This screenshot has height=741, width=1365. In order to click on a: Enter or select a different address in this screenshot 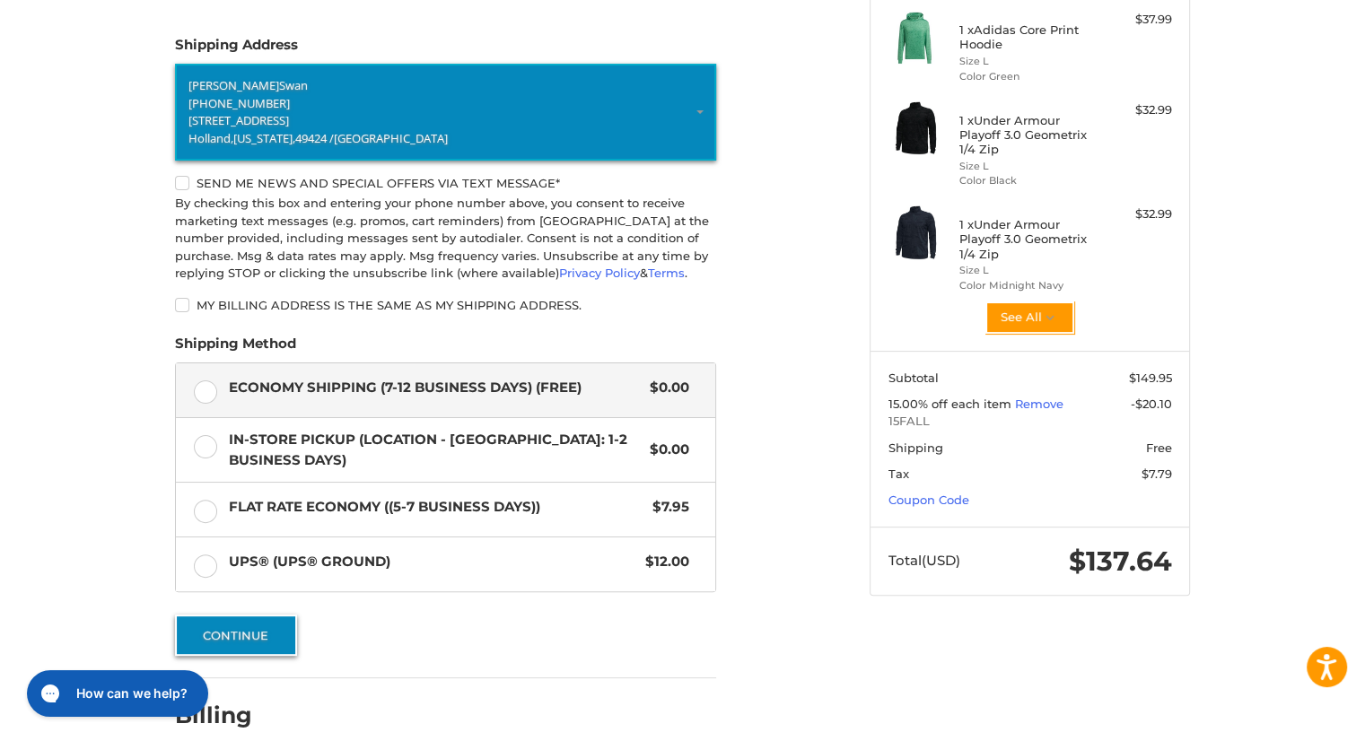, I will do `click(445, 112)`.